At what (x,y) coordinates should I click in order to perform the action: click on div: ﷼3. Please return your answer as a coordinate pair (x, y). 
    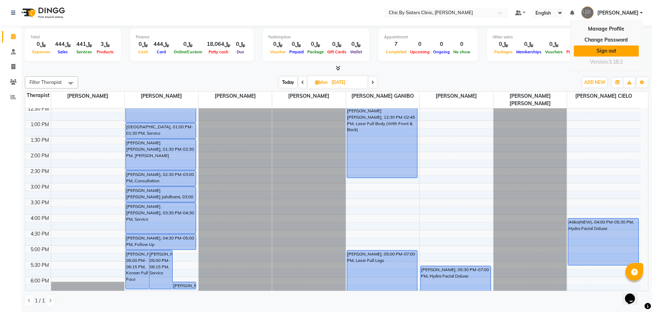
    Looking at the image, I should click on (105, 44).